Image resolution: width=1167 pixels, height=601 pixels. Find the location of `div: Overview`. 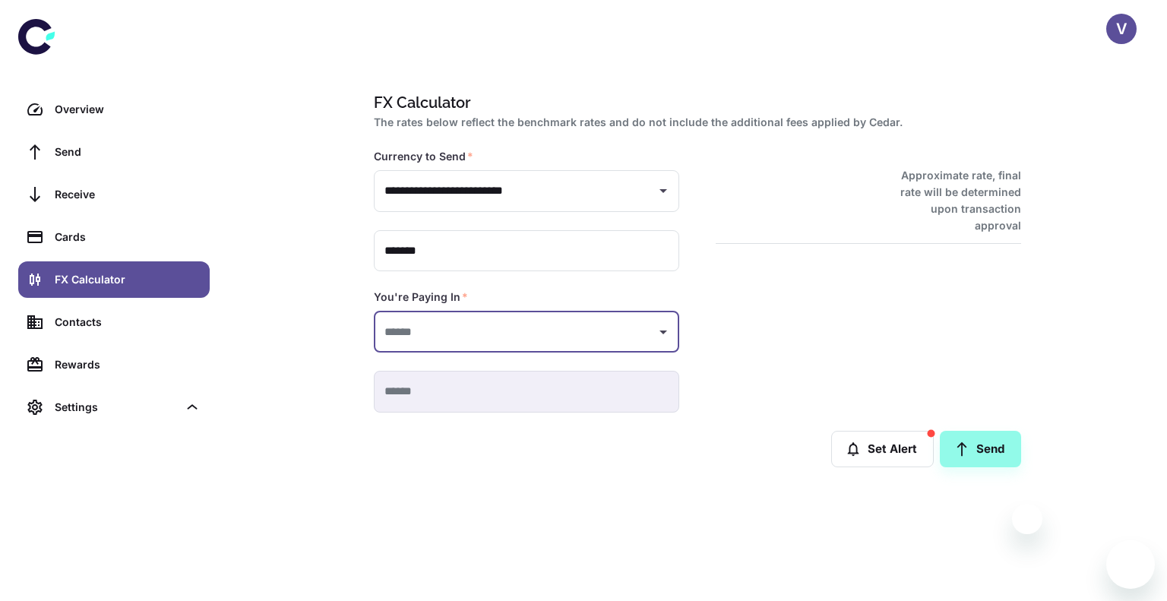

div: Overview is located at coordinates (128, 109).